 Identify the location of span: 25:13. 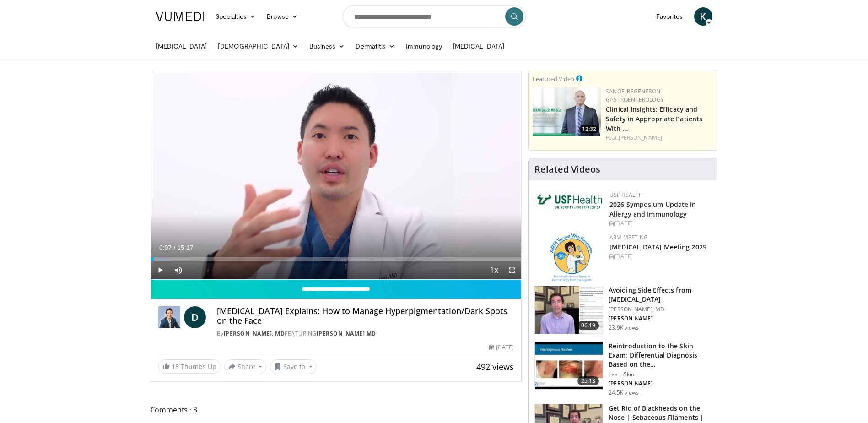
(588, 381).